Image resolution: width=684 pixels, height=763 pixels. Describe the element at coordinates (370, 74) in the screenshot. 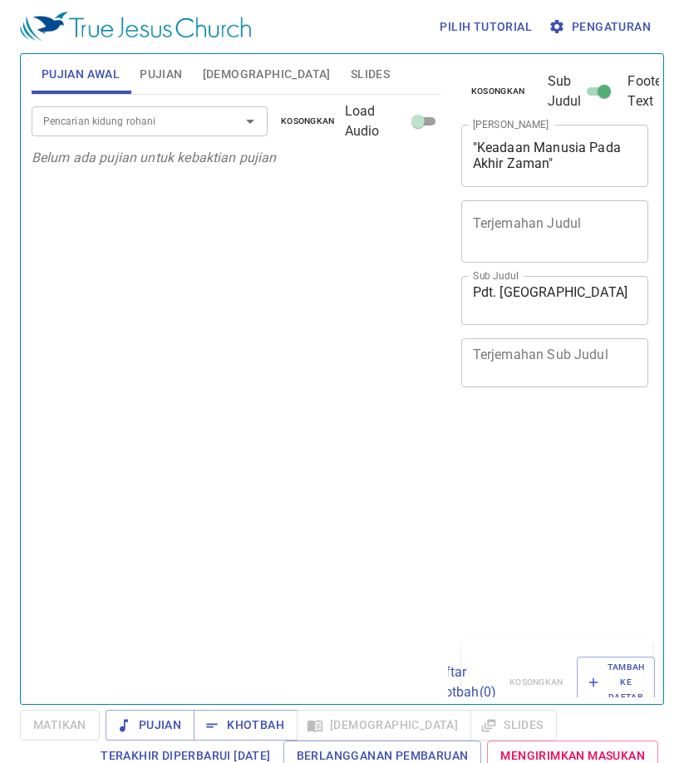

I see `span: Slides` at that location.